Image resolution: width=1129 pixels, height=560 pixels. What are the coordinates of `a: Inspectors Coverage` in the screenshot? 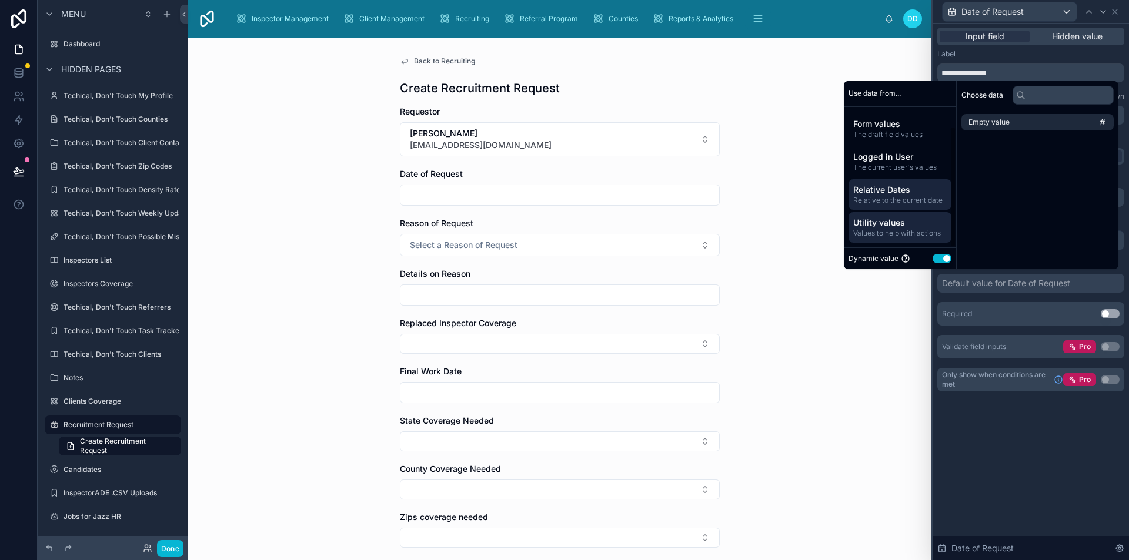 It's located at (113, 284).